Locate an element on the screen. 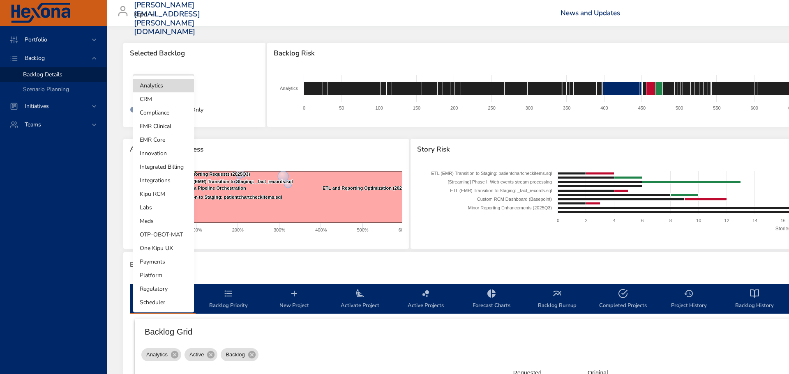 The height and width of the screenshot is (374, 789). li: Regulatory is located at coordinates (164, 289).